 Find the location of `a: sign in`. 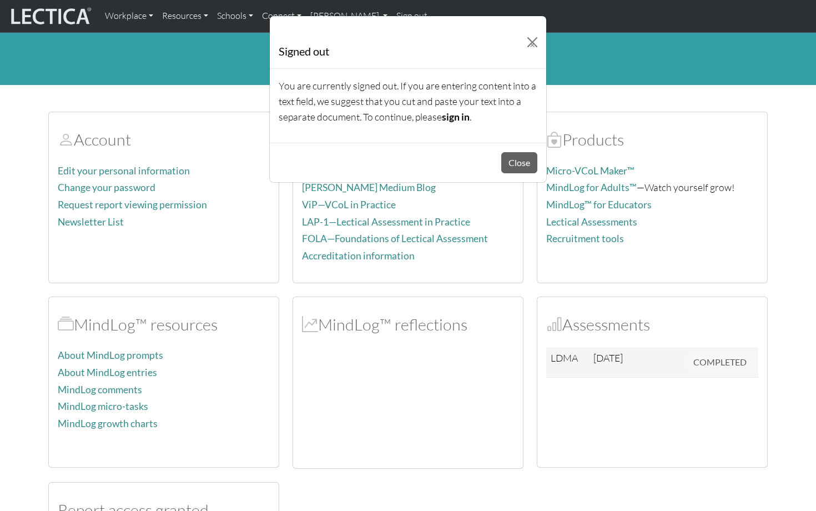

a: sign in is located at coordinates (456, 117).